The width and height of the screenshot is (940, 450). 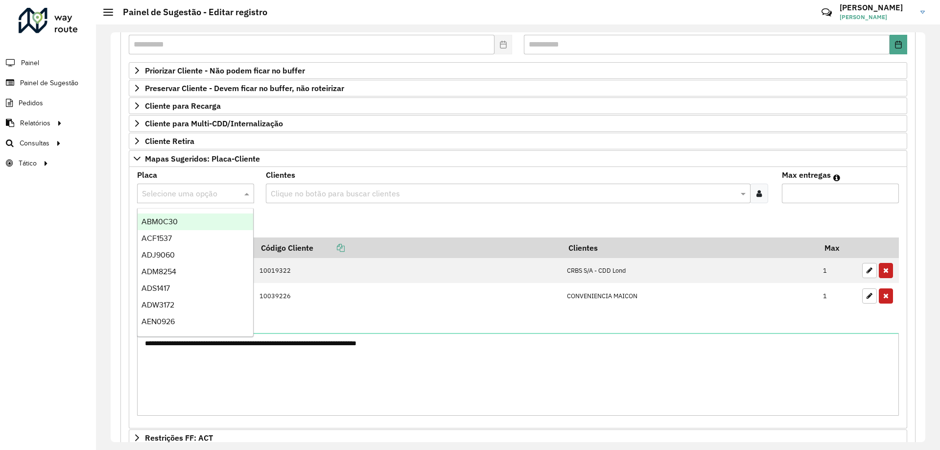 I want to click on a: Cliente para Recarga, so click(x=518, y=106).